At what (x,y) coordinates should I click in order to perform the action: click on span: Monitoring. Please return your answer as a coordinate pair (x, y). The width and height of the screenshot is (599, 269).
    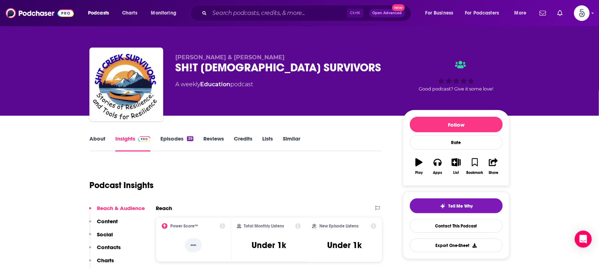
    Looking at the image, I should click on (164, 13).